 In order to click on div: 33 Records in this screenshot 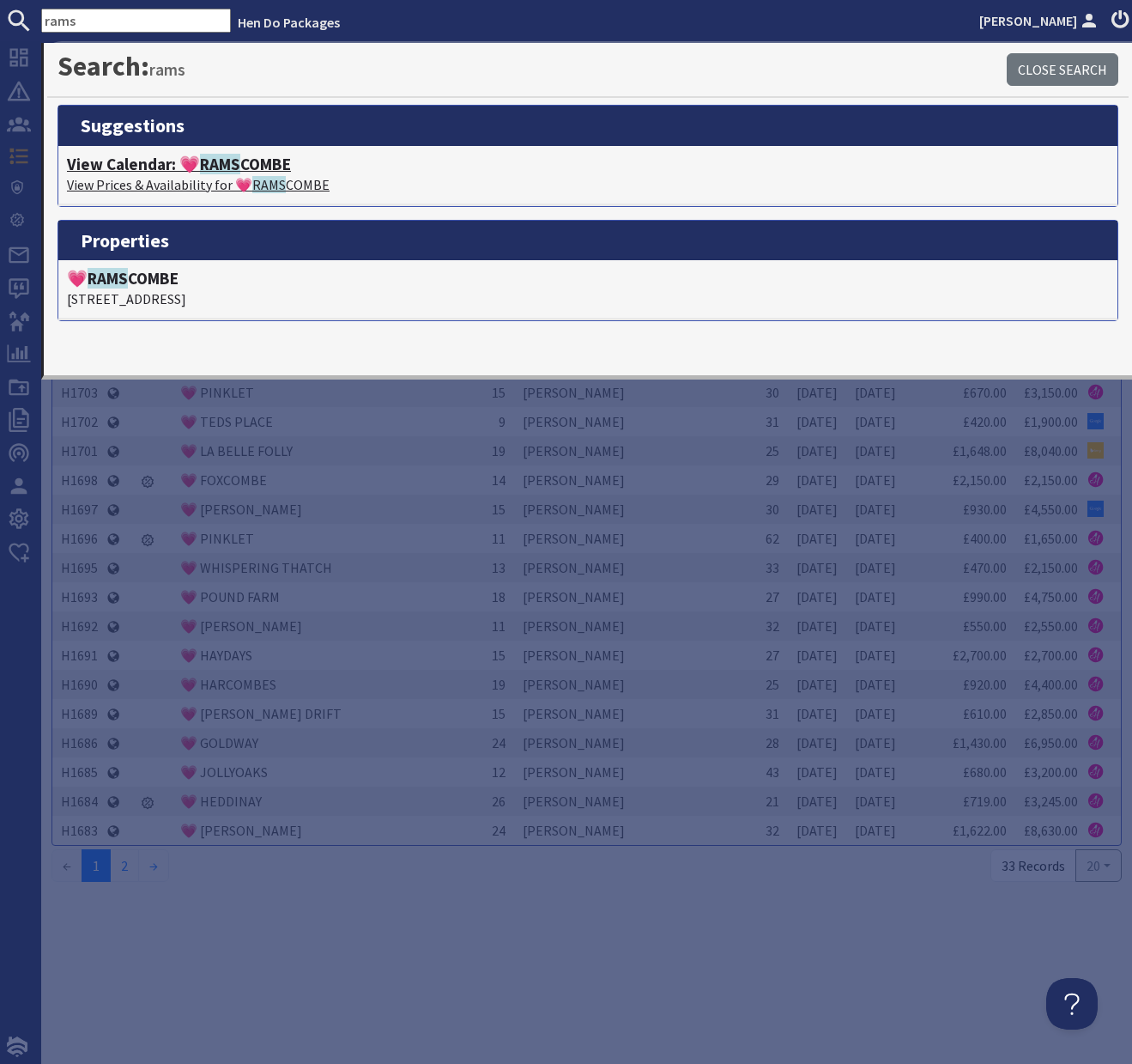, I will do `click(1033, 865)`.